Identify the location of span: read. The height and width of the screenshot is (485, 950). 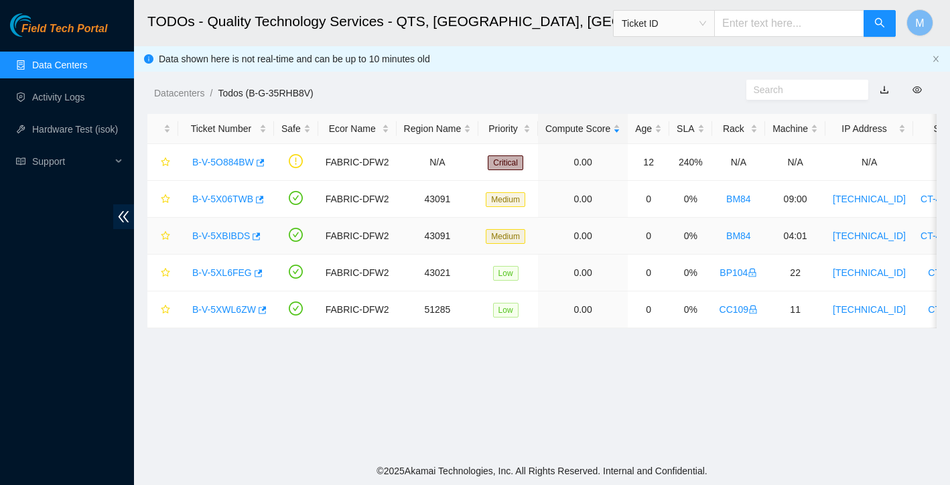
(21, 161).